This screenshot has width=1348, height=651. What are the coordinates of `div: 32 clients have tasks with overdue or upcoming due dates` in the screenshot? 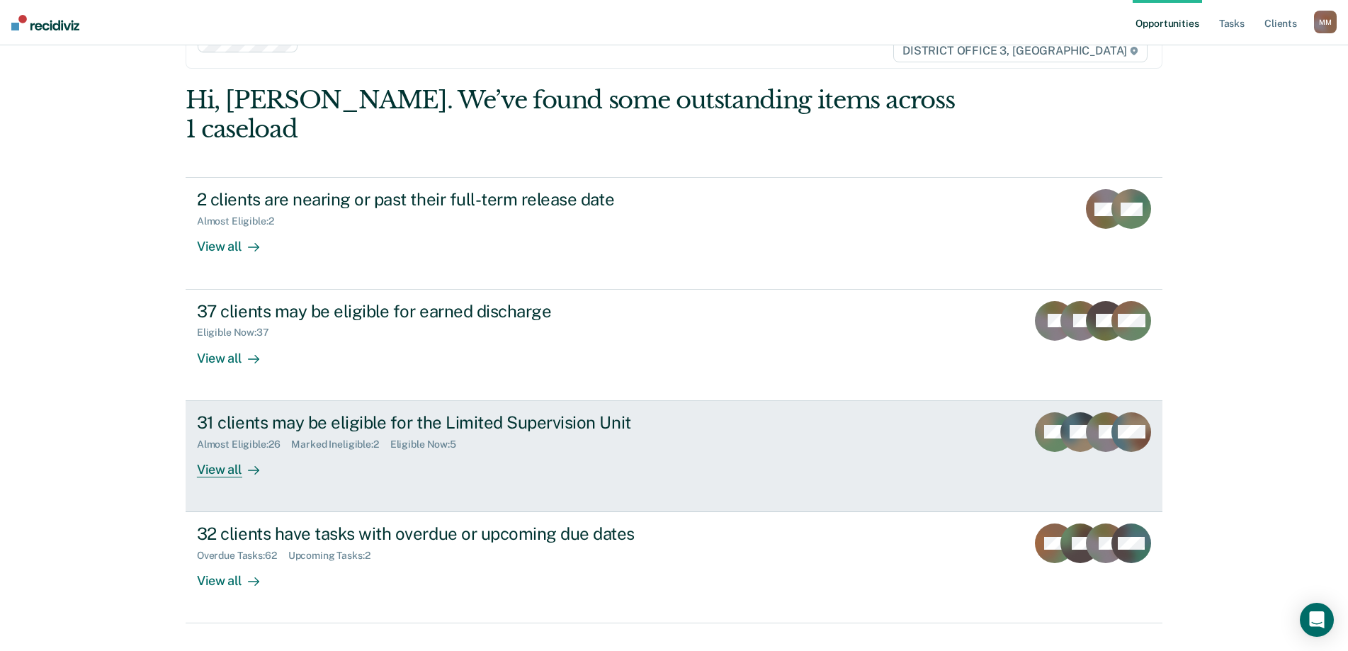 It's located at (446, 533).